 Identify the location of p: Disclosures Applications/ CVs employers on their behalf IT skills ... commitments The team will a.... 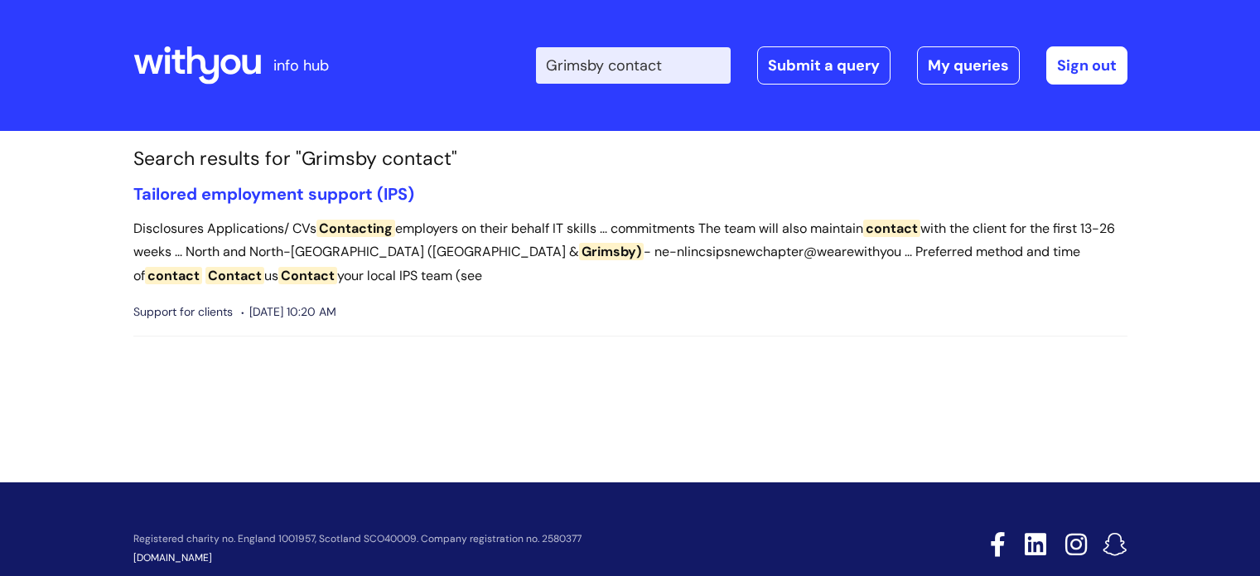
(631, 253).